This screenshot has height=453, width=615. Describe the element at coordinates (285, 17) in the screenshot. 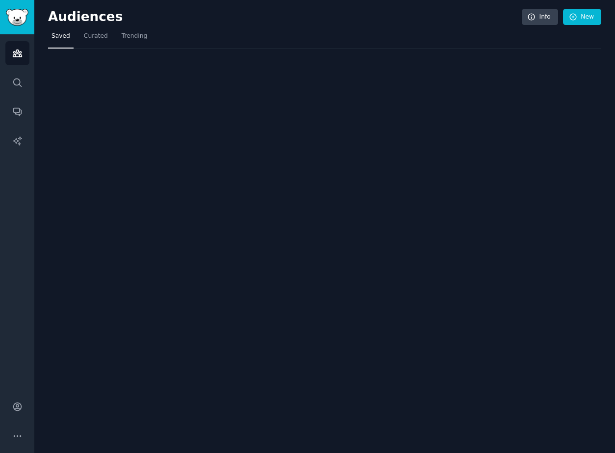

I see `h2: Audiences` at that location.